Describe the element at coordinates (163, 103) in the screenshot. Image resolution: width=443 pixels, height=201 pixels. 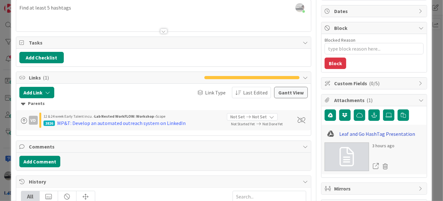
I see `div: Parents` at that location.